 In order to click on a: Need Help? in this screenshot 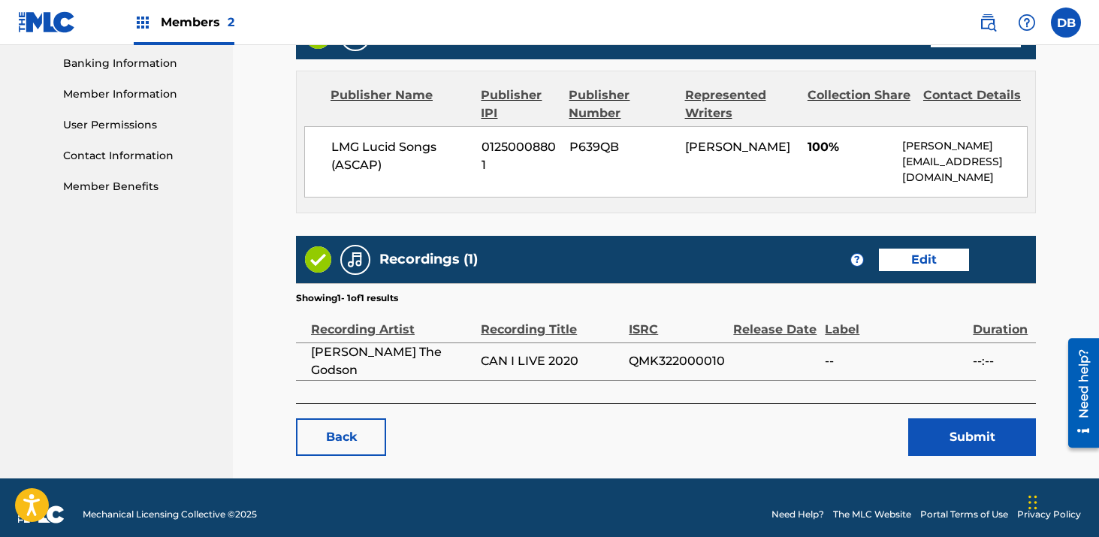, I will do `click(798, 515)`.